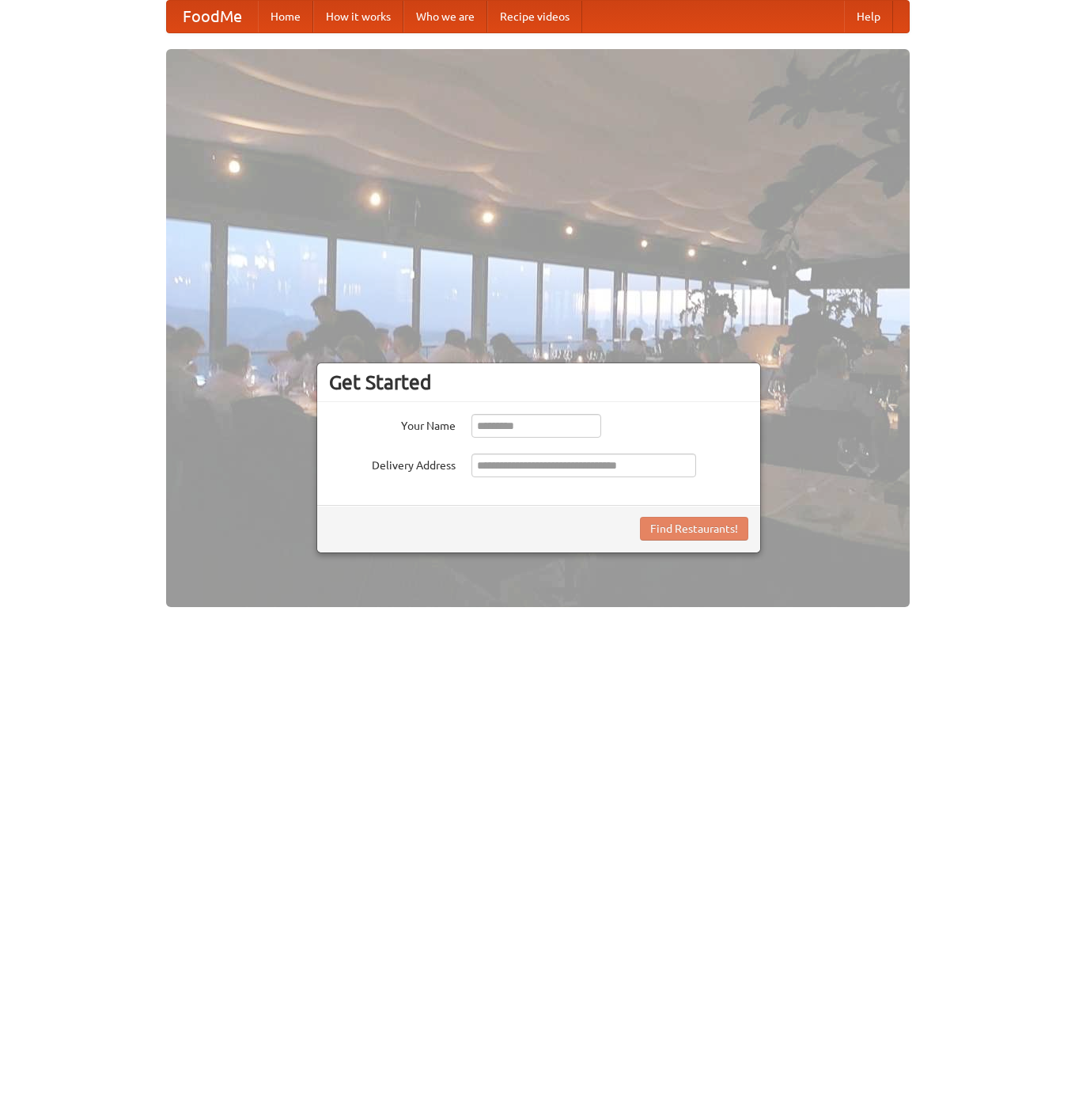  Describe the element at coordinates (535, 17) in the screenshot. I see `a: Recipe videos` at that location.